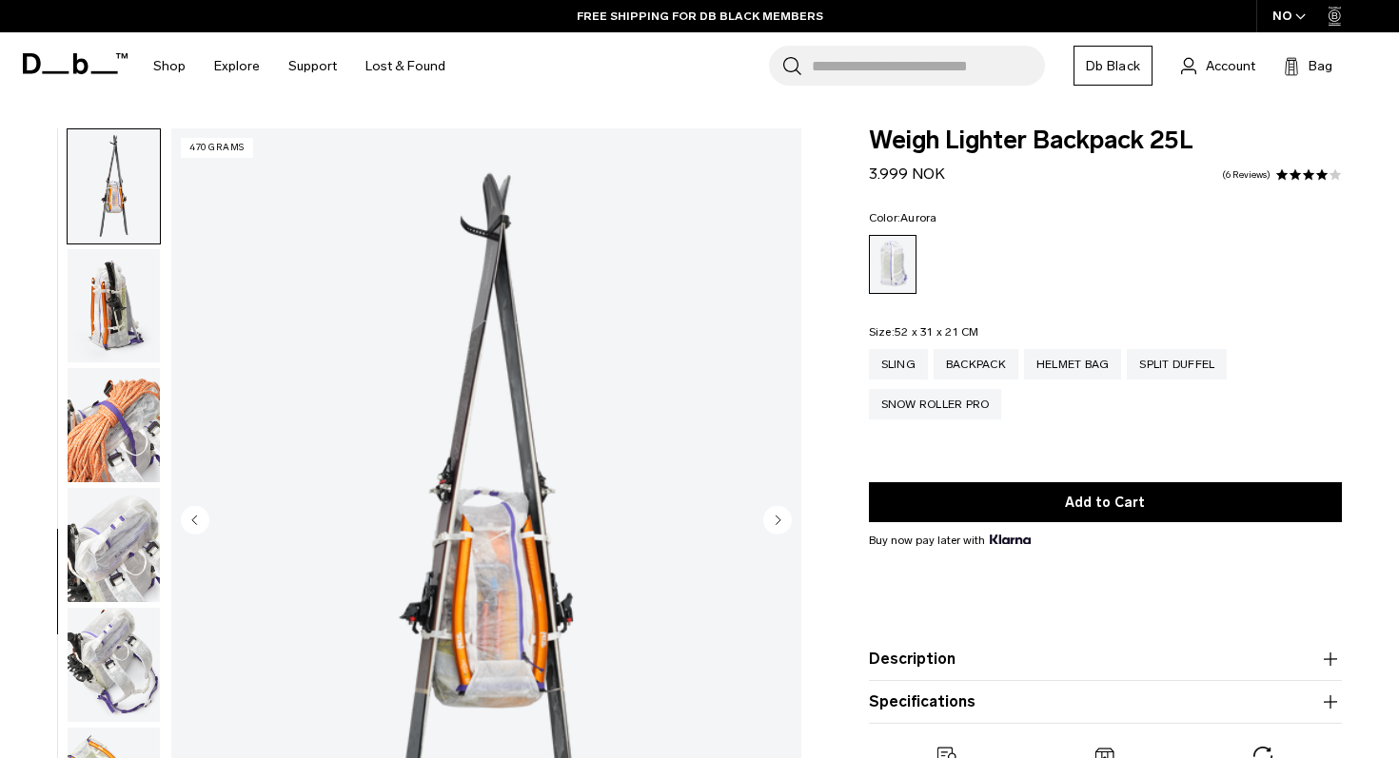  I want to click on legend: Size:, so click(924, 332).